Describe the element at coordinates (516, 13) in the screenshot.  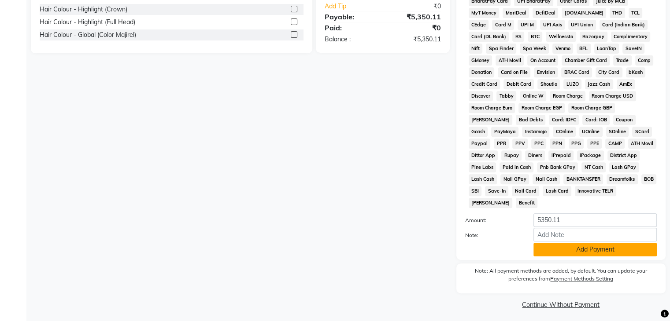
I see `span: MariDeal` at that location.